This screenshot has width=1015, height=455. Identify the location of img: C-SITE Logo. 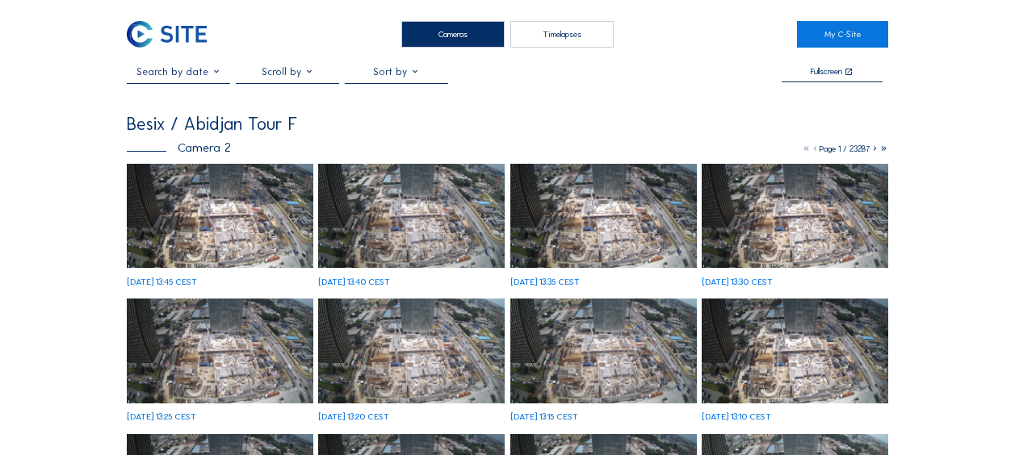
(166, 34).